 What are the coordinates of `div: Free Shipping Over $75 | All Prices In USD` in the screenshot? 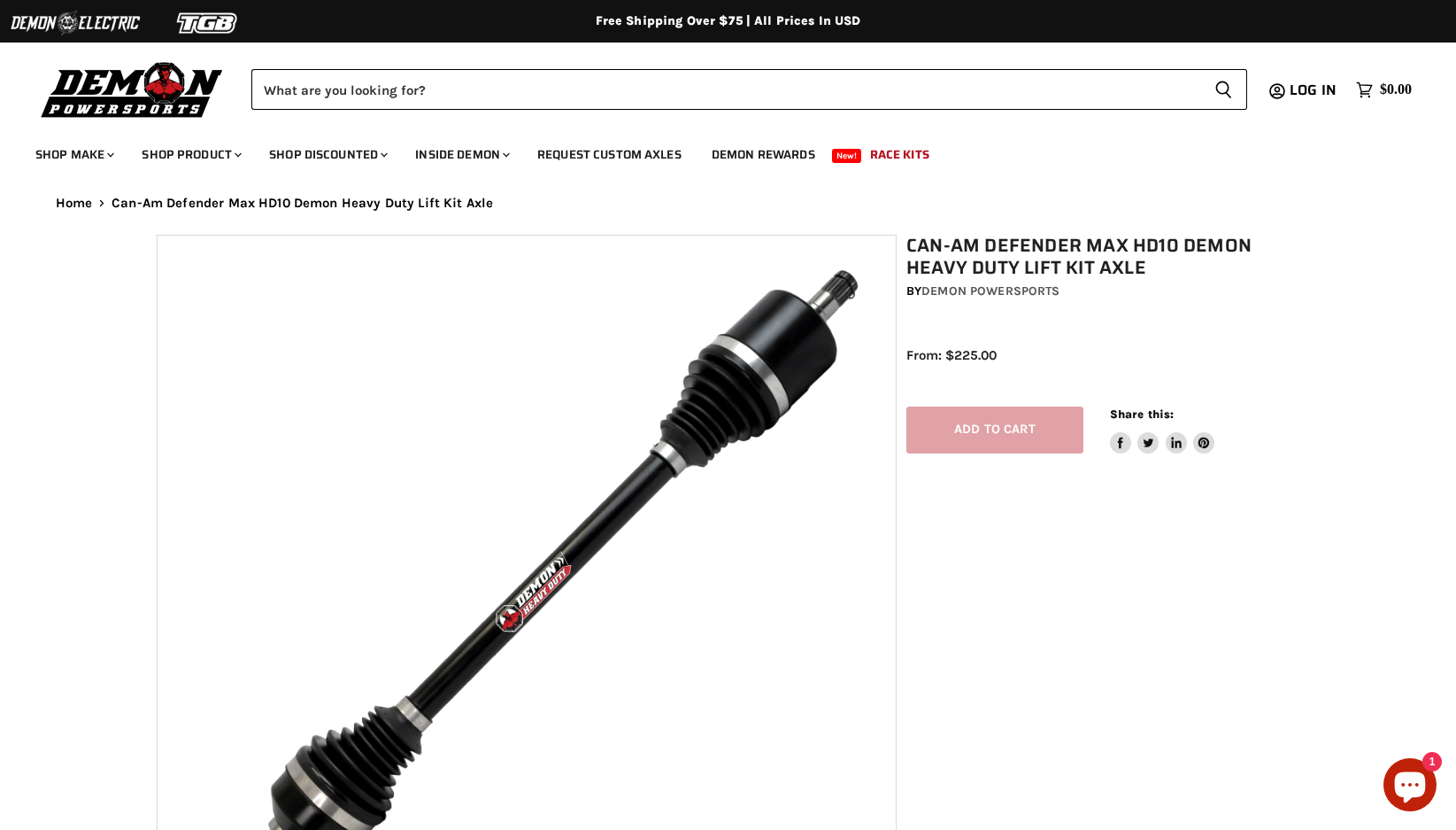 It's located at (729, 22).